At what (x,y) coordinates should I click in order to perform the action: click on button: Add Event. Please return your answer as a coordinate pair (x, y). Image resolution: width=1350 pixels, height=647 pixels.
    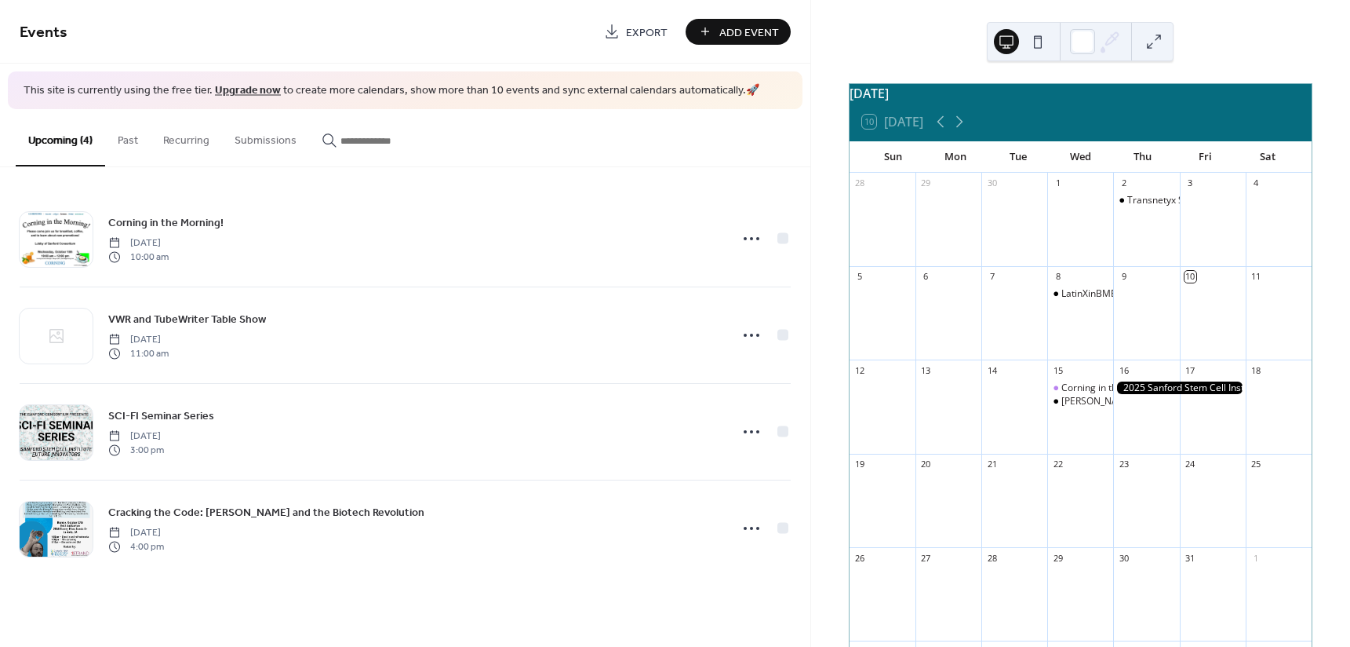
    Looking at the image, I should click on (738, 31).